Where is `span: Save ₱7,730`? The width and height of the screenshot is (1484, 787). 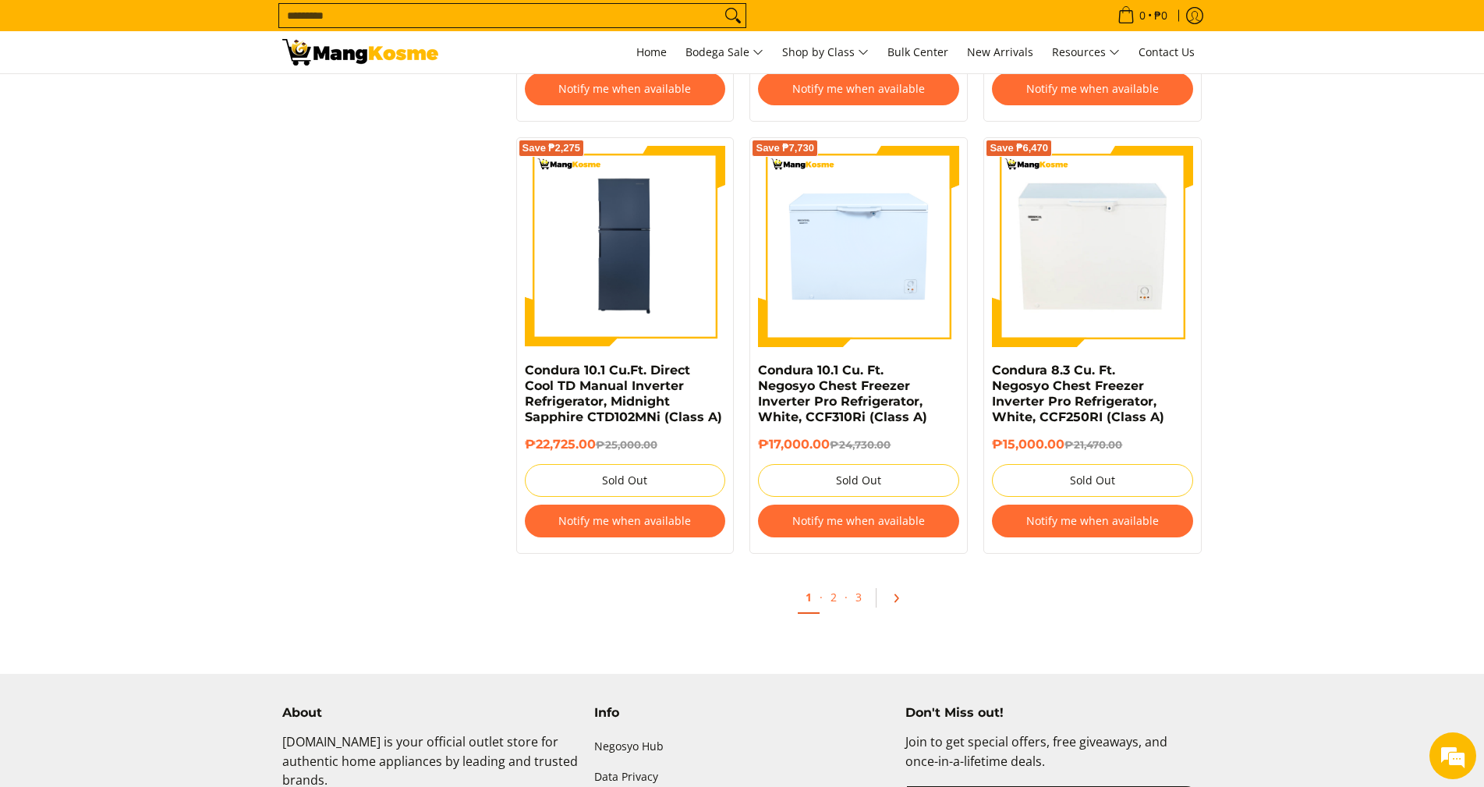 span: Save ₱7,730 is located at coordinates (784, 148).